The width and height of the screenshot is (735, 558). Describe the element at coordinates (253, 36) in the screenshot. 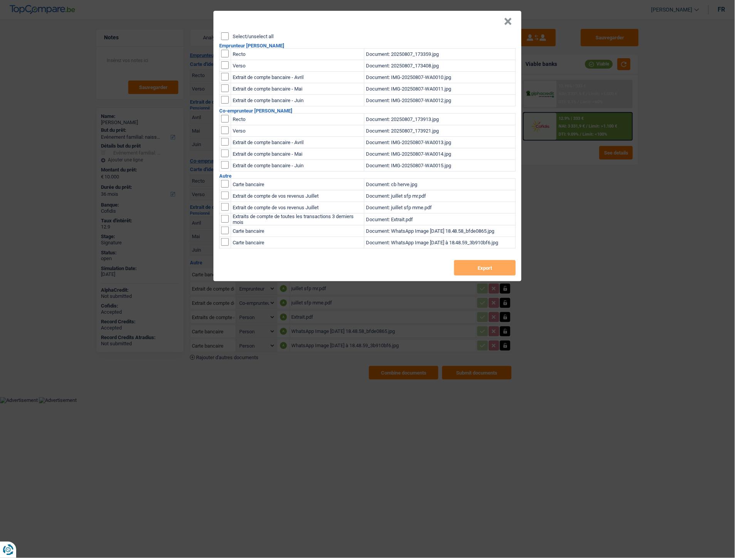

I see `label: Select/unselect all` at that location.